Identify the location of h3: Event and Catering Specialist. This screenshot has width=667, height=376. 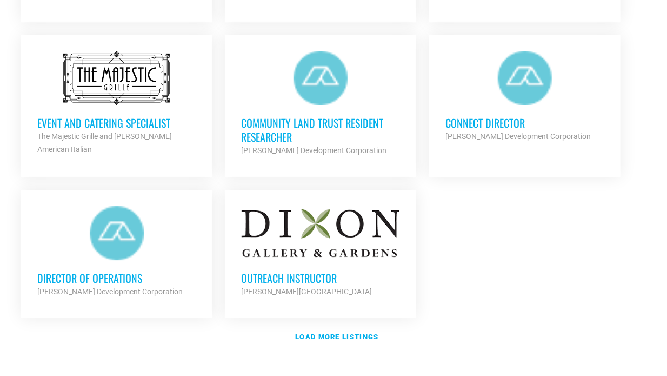
(117, 123).